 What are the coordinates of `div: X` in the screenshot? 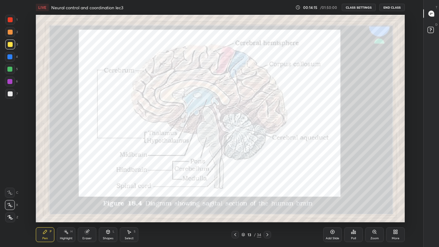 It's located at (11, 205).